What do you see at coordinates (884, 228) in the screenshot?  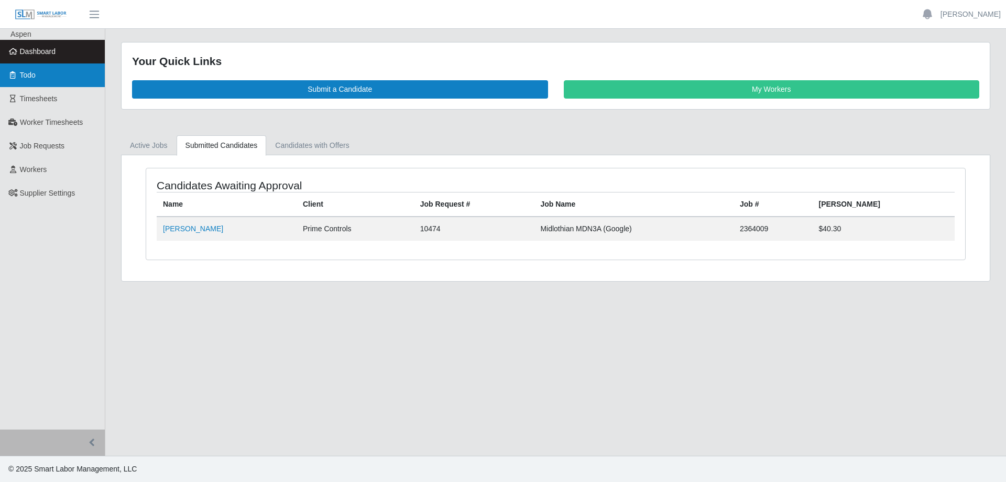 I see `td: $40.30` at bounding box center [884, 228].